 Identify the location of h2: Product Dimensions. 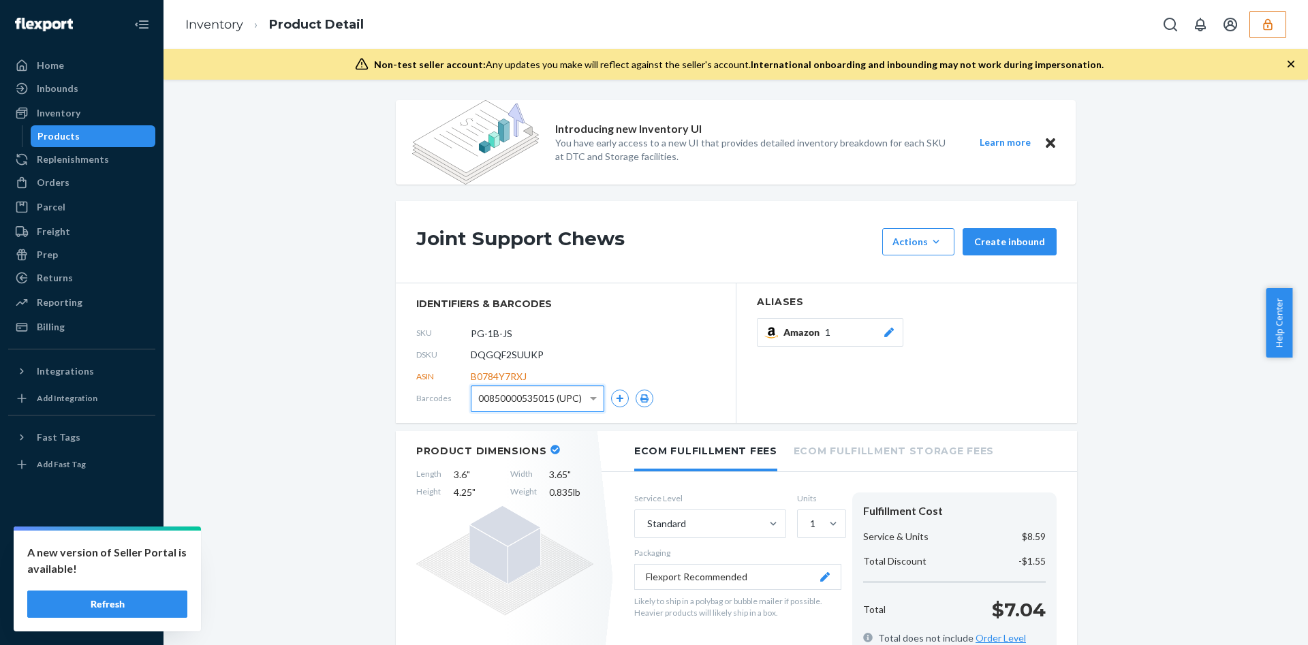
(482, 451).